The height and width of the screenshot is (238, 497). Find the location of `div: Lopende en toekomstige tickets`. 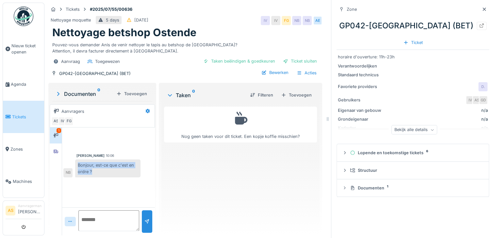

div: Lopende en toekomstige tickets is located at coordinates (415, 153).